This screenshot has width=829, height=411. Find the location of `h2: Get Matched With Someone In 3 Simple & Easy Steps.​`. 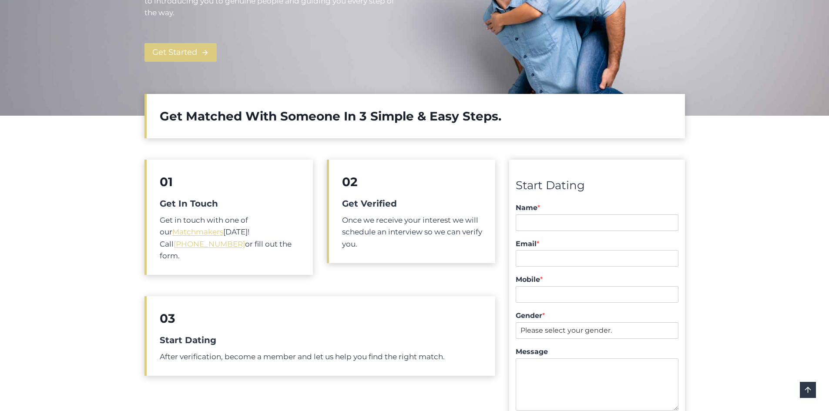

h2: Get Matched With Someone In 3 Simple & Easy Steps.​ is located at coordinates (416, 116).